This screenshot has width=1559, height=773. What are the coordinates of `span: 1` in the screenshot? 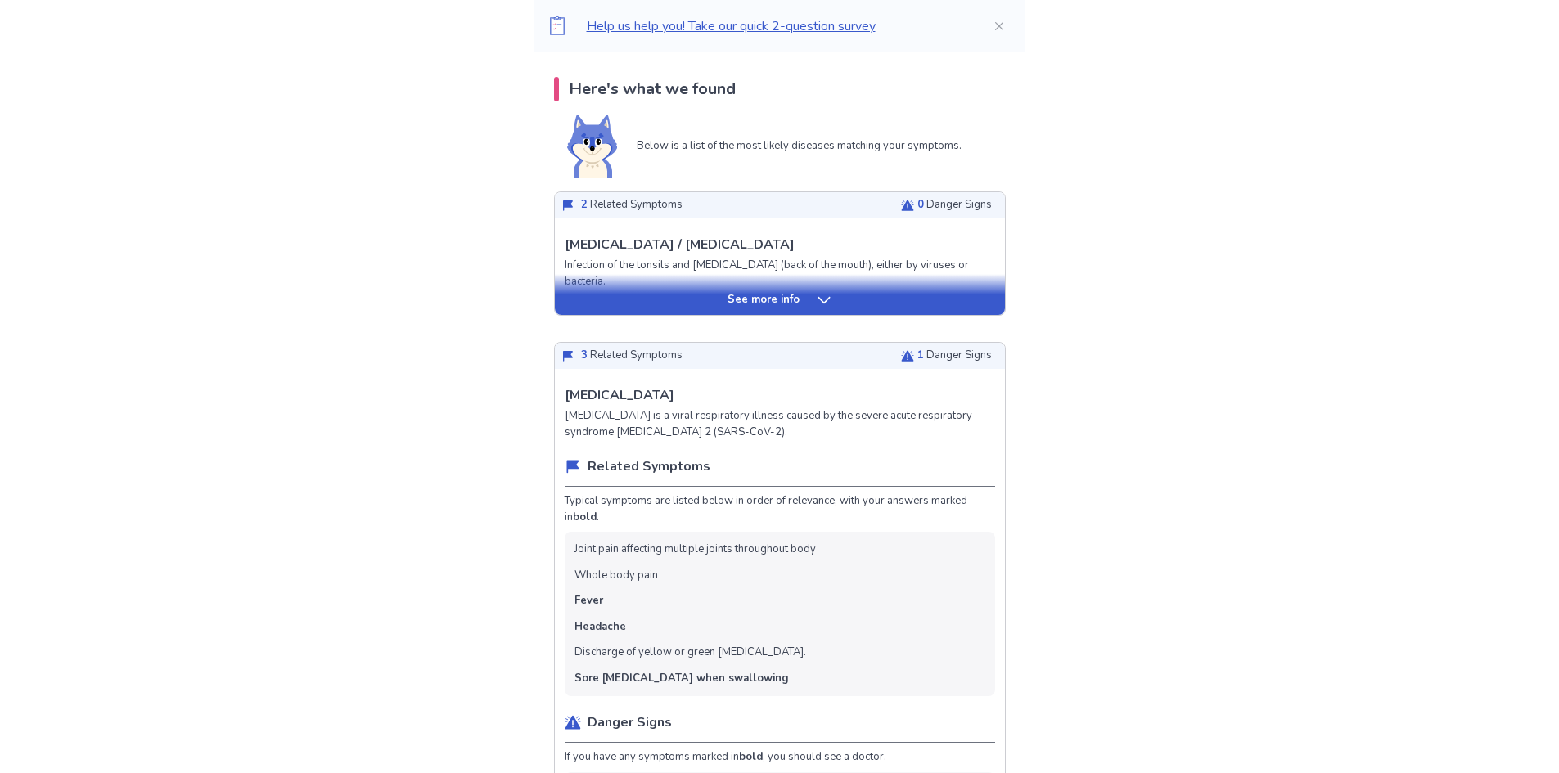 It's located at (921, 355).